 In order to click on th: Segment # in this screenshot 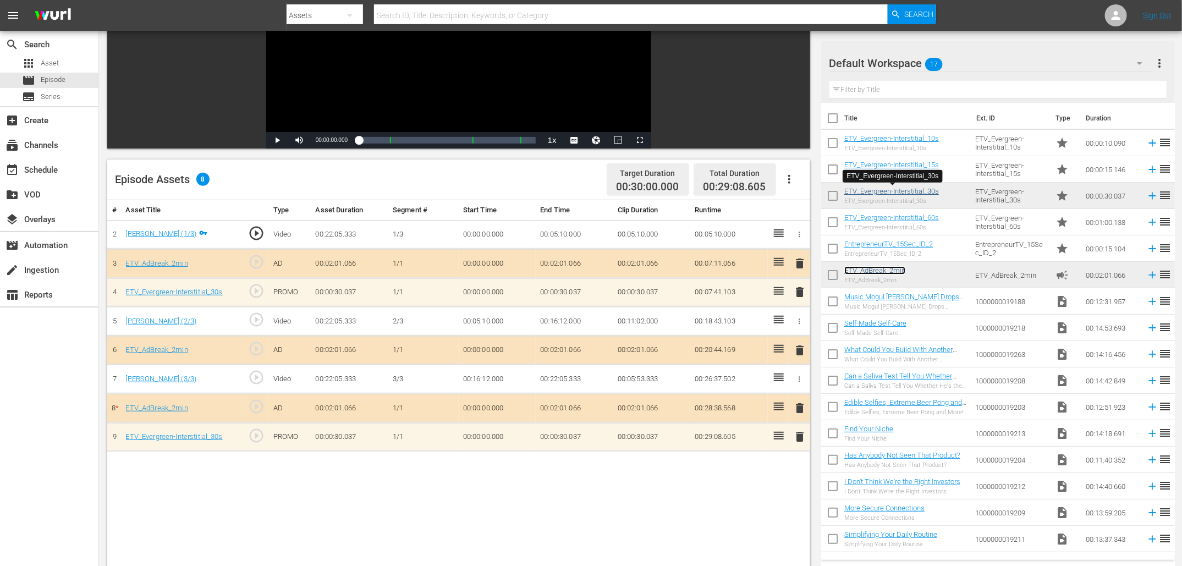, I will do `click(424, 210)`.